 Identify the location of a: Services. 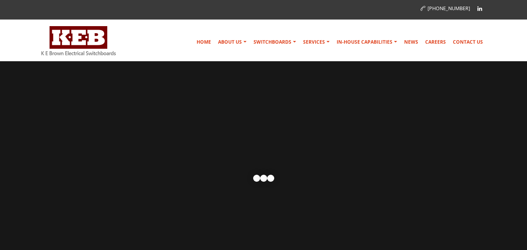
(317, 42).